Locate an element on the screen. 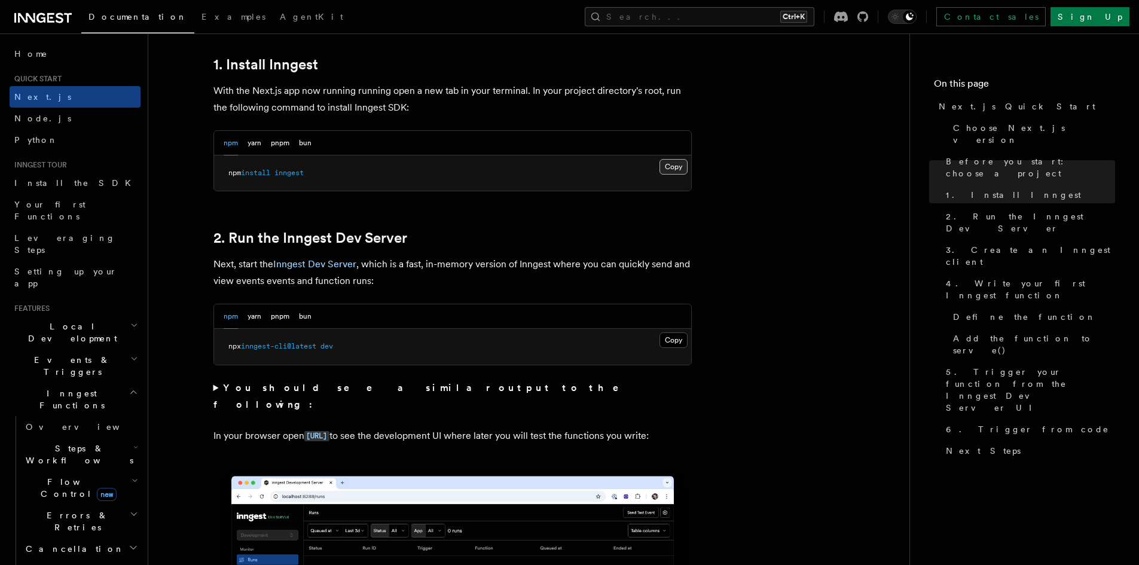 The height and width of the screenshot is (565, 1139). a: Next Steps is located at coordinates (1028, 451).